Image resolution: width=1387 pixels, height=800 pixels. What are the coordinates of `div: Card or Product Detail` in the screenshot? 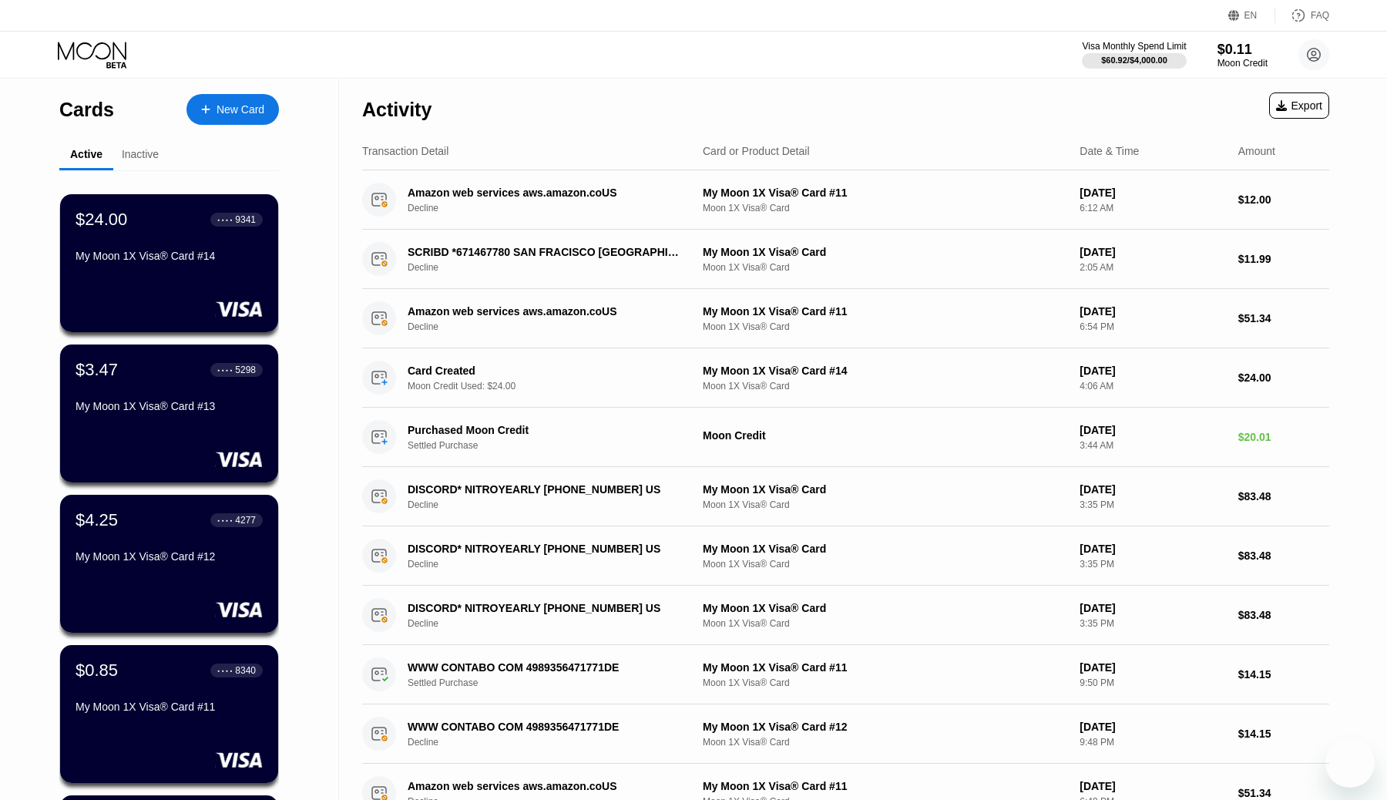 It's located at (756, 151).